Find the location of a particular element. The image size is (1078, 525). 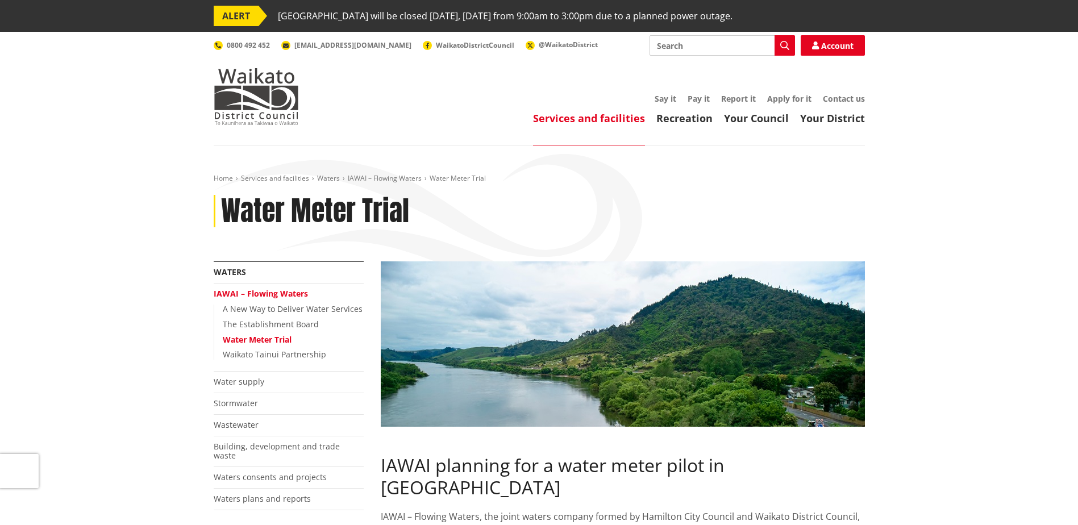

a: Recreation is located at coordinates (684, 118).